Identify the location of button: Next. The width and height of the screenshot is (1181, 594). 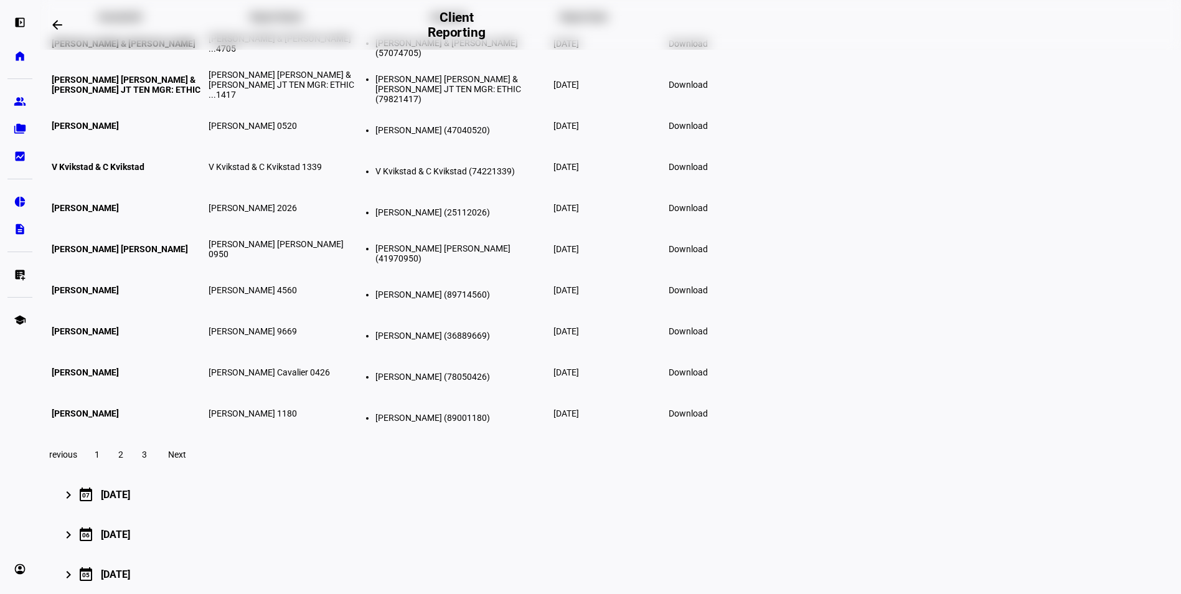
(177, 454).